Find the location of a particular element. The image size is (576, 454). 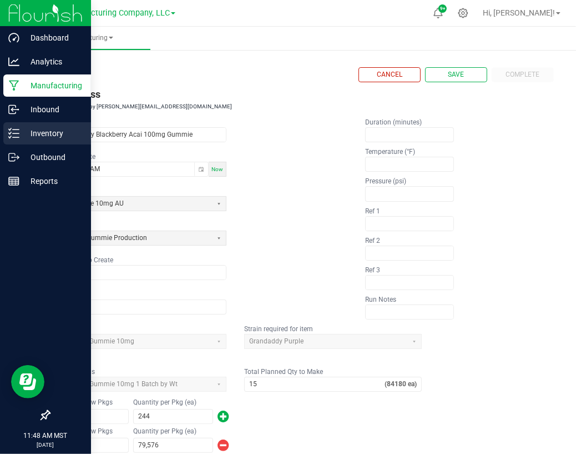

kendo-label: Run Notes is located at coordinates (381, 299).